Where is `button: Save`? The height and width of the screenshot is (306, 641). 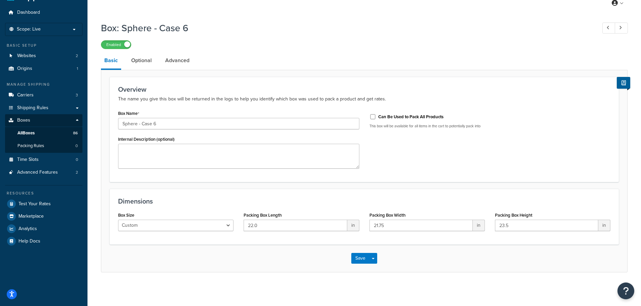 button: Save is located at coordinates (360, 259).